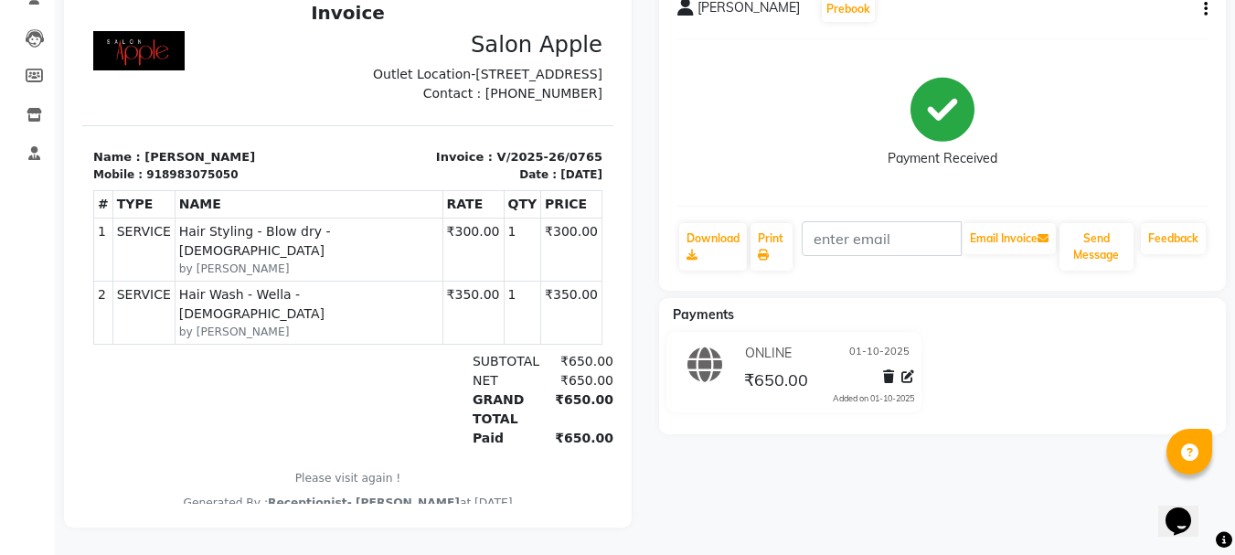  I want to click on div: NET, so click(417, 386).